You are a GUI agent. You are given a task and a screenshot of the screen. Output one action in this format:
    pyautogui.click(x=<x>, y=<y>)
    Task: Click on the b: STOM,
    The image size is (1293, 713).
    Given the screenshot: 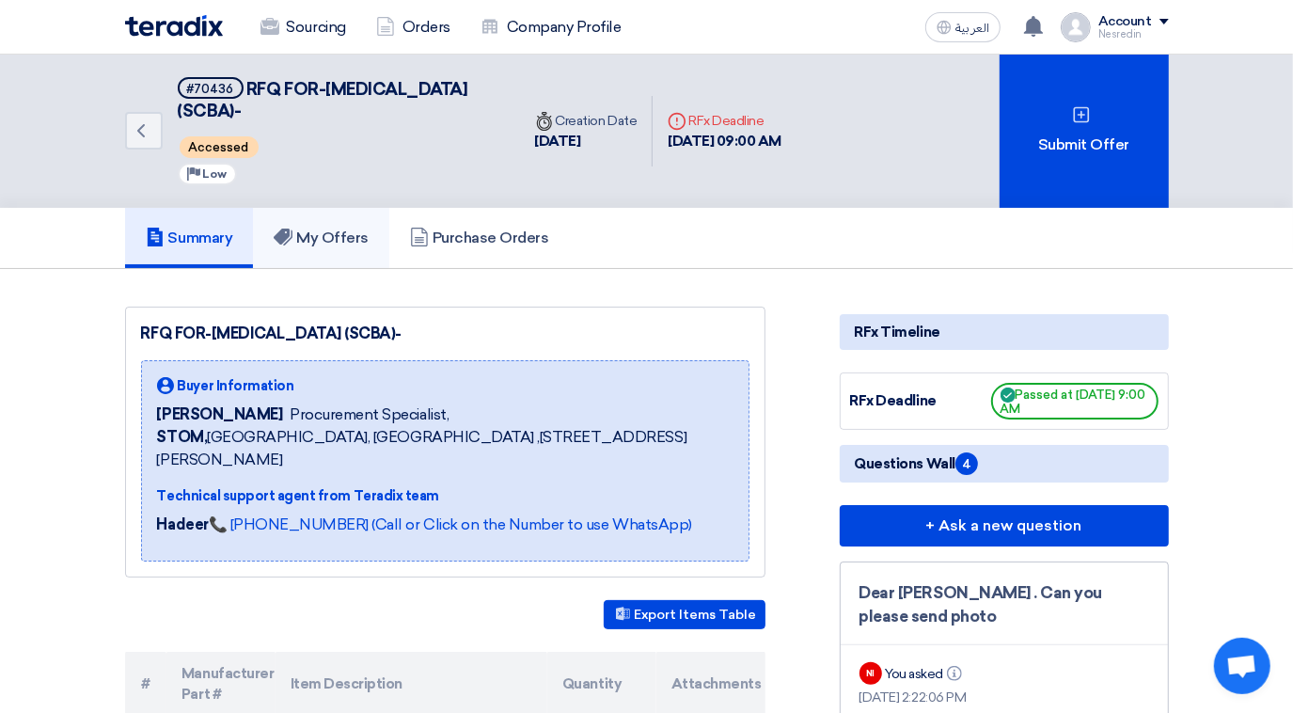 What is the action you would take?
    pyautogui.click(x=182, y=436)
    